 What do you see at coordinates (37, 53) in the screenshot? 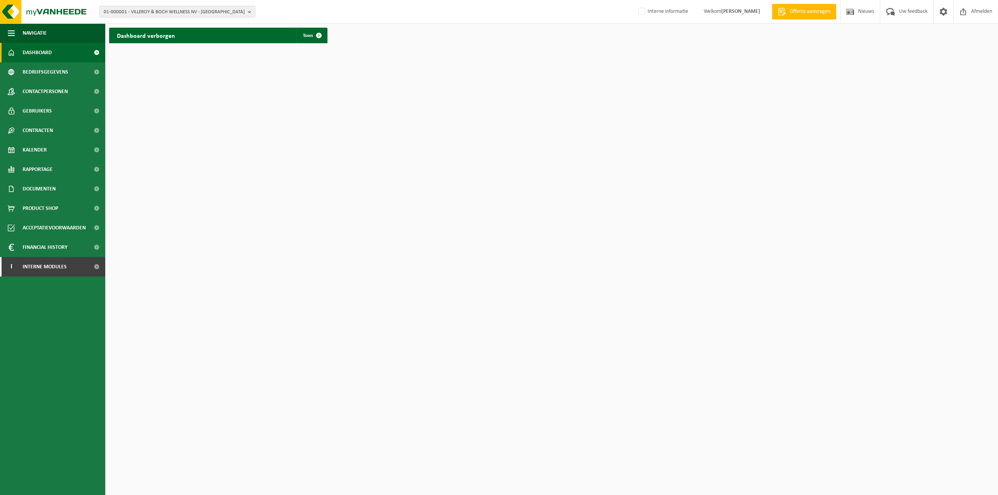
I see `span: Dashboard` at bounding box center [37, 53].